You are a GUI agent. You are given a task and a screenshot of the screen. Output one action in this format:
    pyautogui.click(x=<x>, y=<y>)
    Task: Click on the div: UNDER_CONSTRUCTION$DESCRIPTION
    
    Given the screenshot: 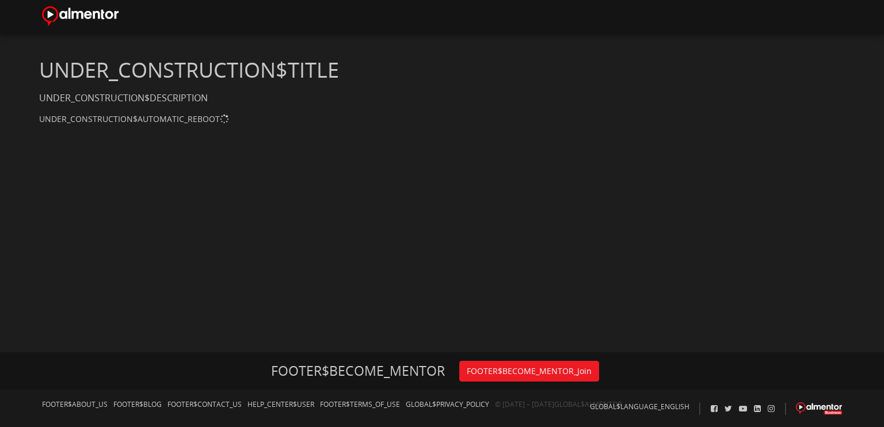 What is the action you would take?
    pyautogui.click(x=442, y=98)
    